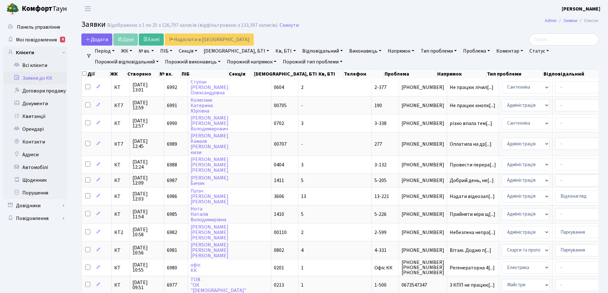 Image resolution: width=608 pixels, height=293 pixels. Describe the element at coordinates (93, 24) in the screenshot. I see `span: Заявки` at that location.